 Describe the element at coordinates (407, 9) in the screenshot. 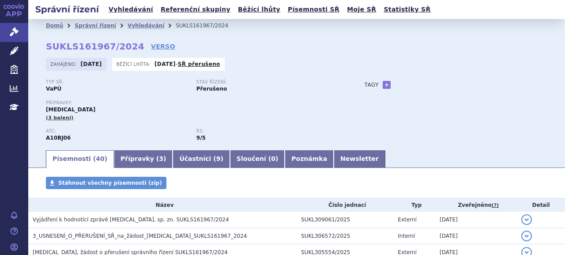

I see `a: Statistiky SŘ` at that location.